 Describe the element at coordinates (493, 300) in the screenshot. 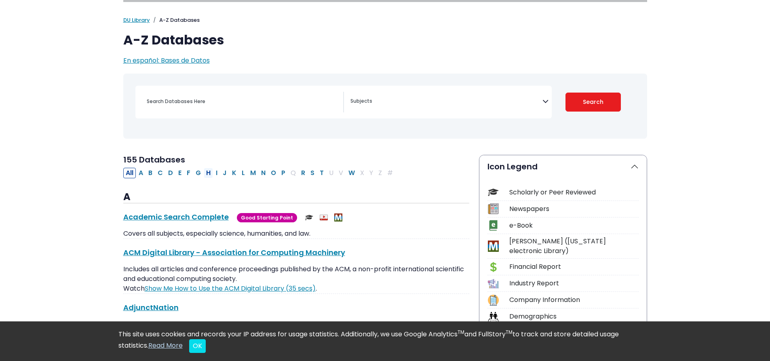

I see `img: Icon Company Information` at that location.